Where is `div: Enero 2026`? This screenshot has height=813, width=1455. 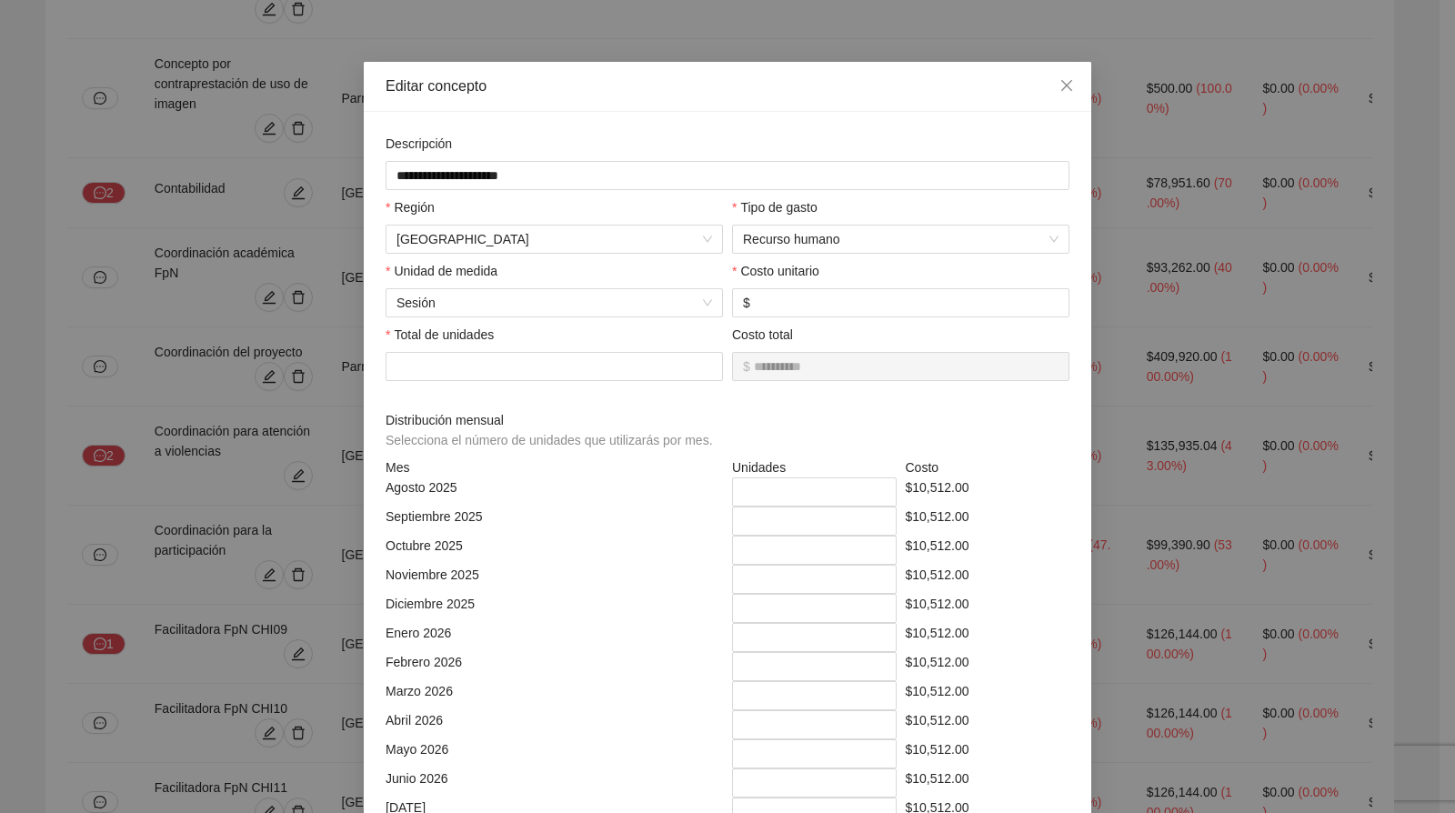 div: Enero 2026 is located at coordinates (554, 637).